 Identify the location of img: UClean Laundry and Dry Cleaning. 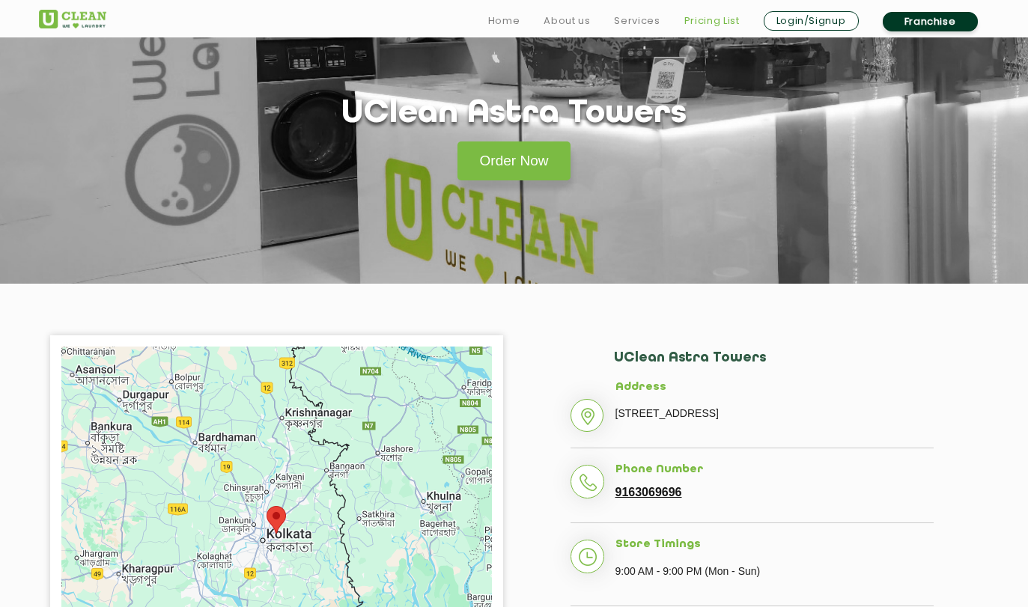
(73, 19).